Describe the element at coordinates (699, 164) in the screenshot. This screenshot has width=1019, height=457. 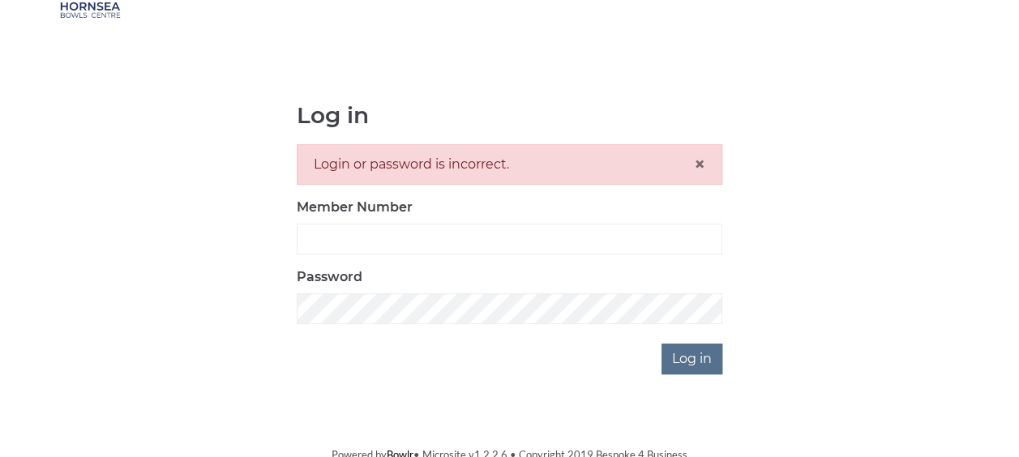
I see `button: Close` at that location.